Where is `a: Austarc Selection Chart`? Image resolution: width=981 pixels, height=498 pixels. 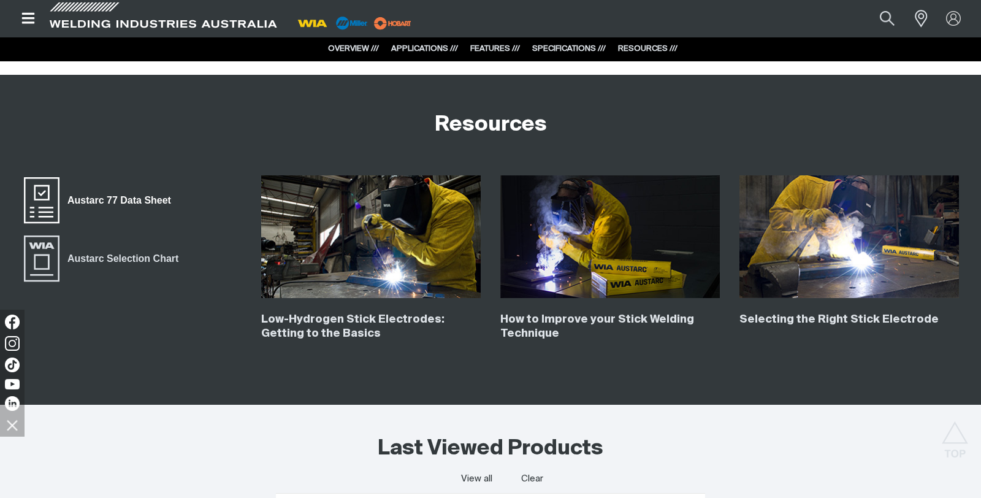
a: Austarc Selection Chart is located at coordinates (104, 259).